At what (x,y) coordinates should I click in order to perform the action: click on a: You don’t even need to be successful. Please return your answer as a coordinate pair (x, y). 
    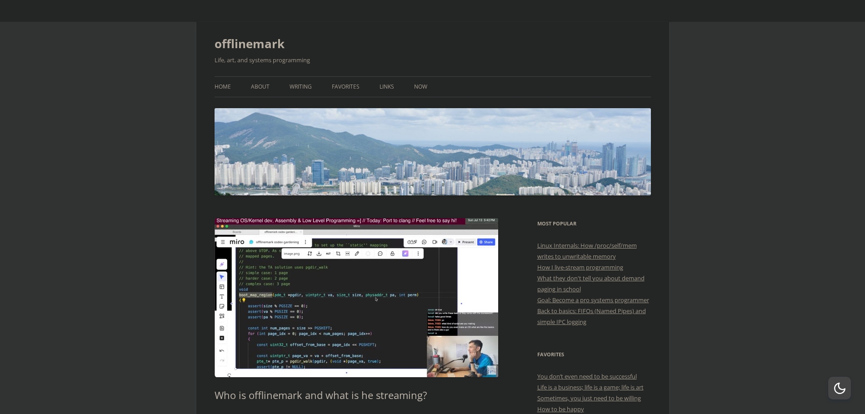
    Looking at the image, I should click on (587, 376).